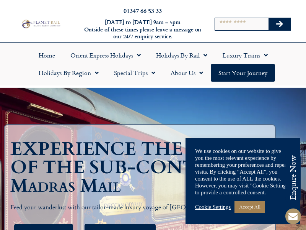 The width and height of the screenshot is (306, 230). What do you see at coordinates (187, 73) in the screenshot?
I see `a: About Us` at bounding box center [187, 73].